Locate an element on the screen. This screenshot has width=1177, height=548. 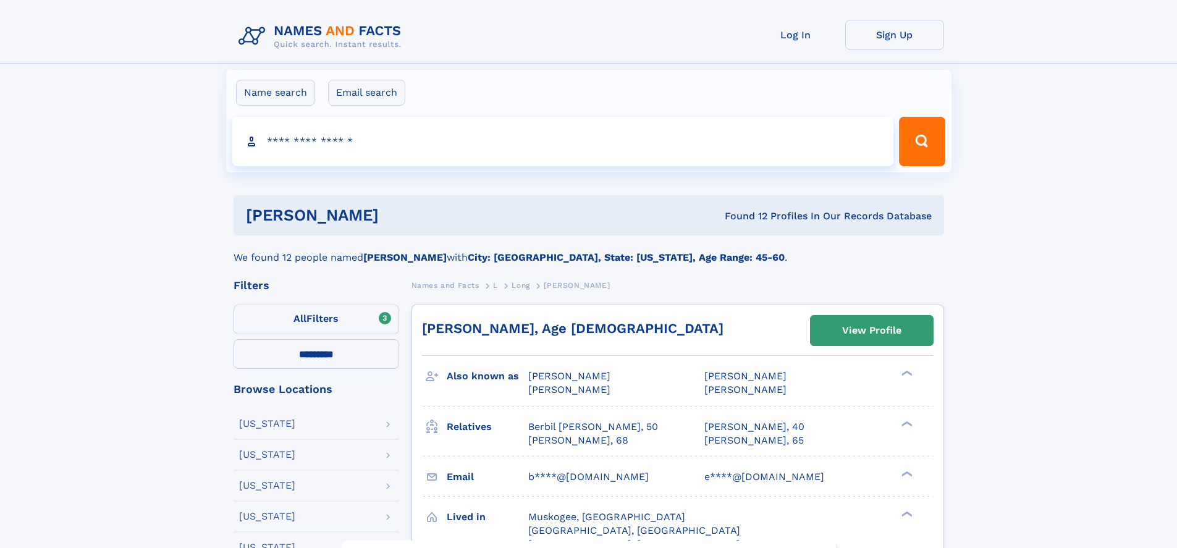
a: View Profile is located at coordinates (872, 331).